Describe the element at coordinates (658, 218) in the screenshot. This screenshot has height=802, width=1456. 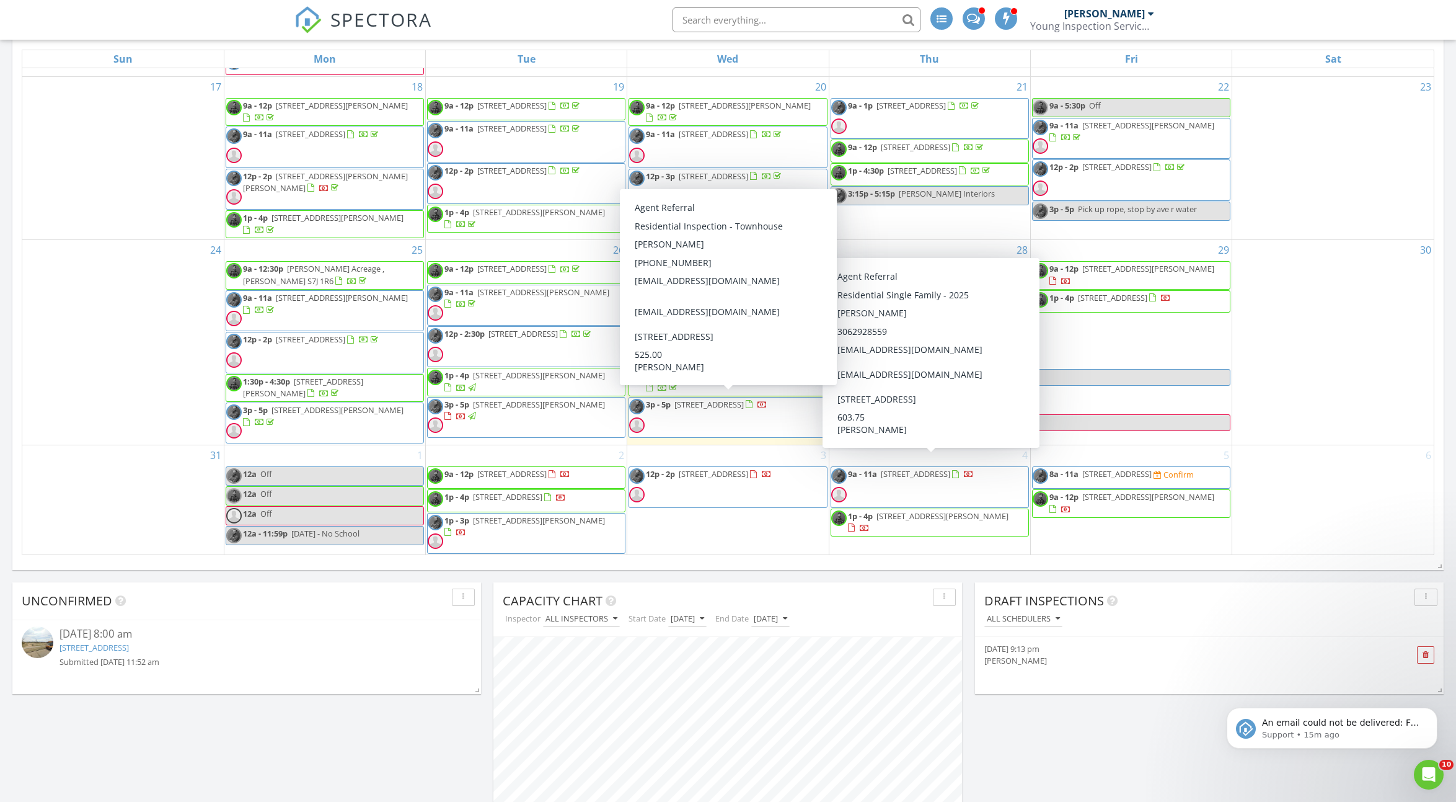
I see `span: 1p - 4p` at that location.